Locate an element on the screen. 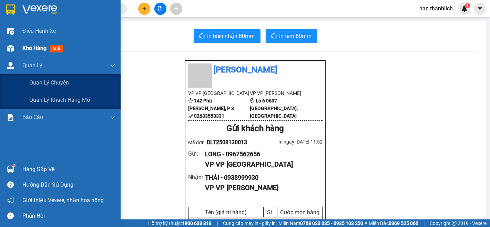 The image size is (490, 227). span: Miền Nam is located at coordinates (321, 223).